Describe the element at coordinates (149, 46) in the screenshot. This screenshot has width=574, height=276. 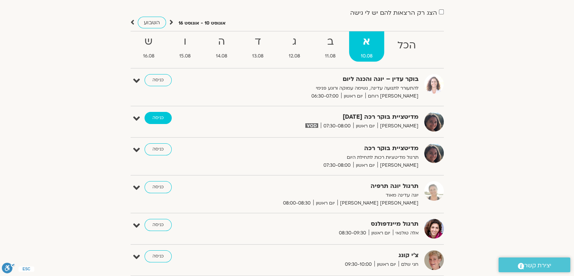
I see `a: ש16.08` at that location.